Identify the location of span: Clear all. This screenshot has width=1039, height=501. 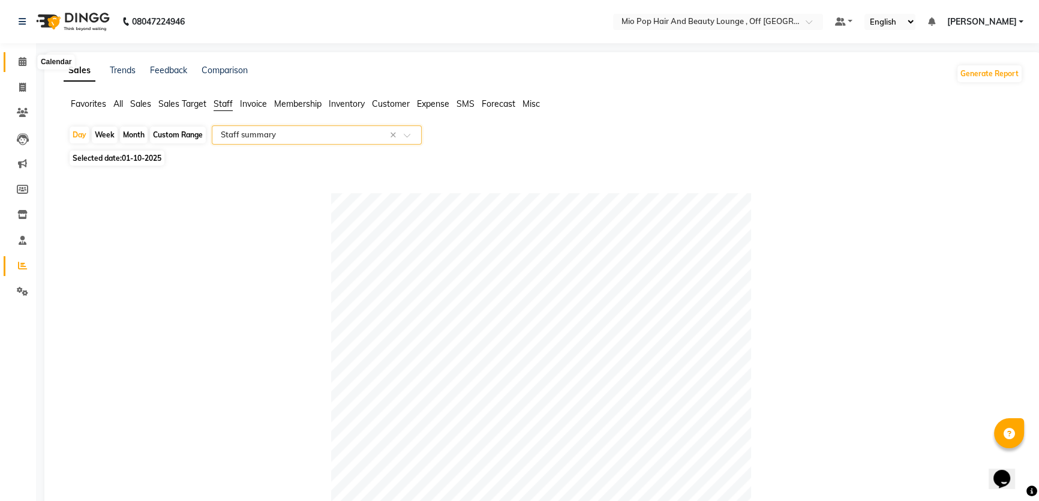
(395, 135).